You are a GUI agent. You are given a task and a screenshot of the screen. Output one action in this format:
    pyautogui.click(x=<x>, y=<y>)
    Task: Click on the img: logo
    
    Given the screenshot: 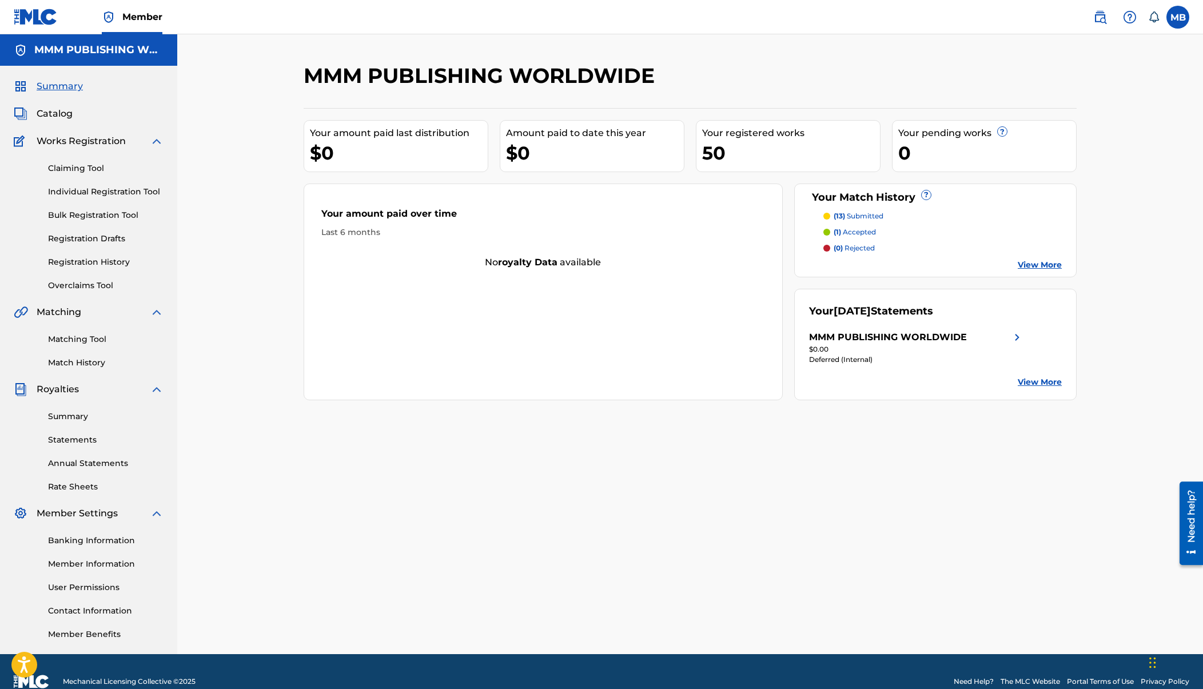 What is the action you would take?
    pyautogui.click(x=31, y=682)
    